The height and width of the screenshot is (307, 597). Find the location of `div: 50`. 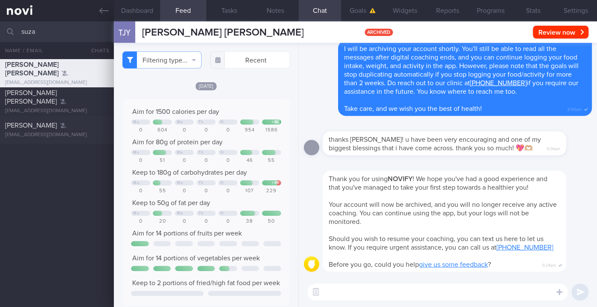

div: 50 is located at coordinates (271, 221).